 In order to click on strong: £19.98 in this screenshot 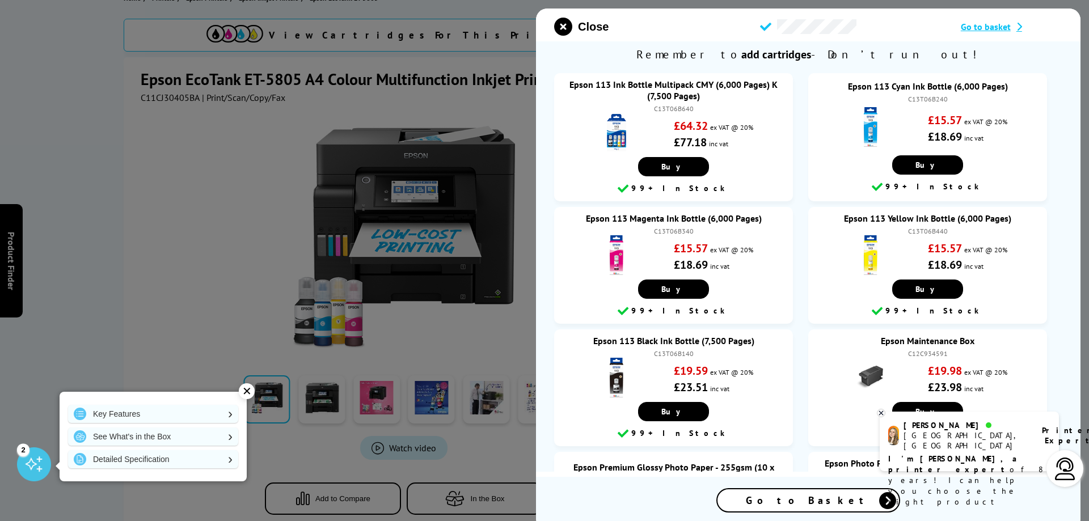, I will do `click(945, 371)`.